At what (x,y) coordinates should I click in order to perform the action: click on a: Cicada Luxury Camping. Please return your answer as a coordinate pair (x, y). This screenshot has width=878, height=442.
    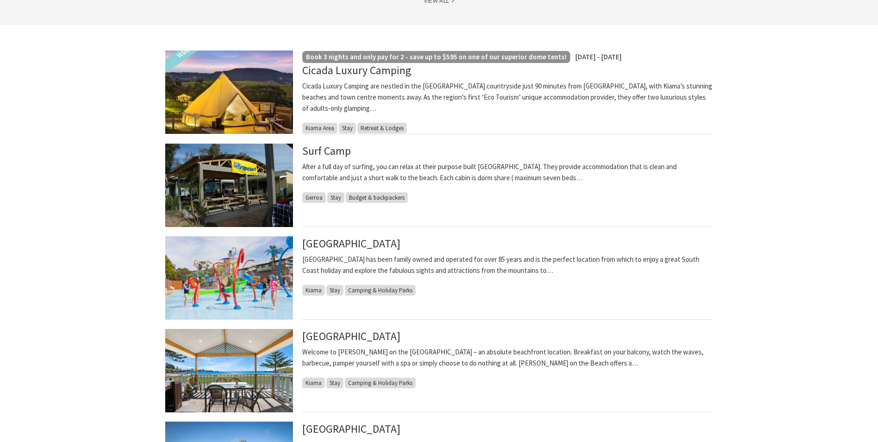
    Looking at the image, I should click on (357, 70).